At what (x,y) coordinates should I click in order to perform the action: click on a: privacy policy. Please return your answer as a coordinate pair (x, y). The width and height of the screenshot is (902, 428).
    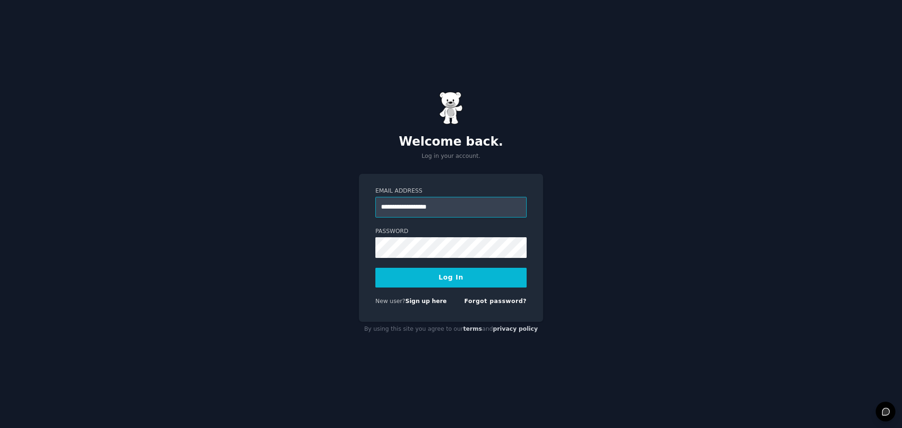
    Looking at the image, I should click on (515, 329).